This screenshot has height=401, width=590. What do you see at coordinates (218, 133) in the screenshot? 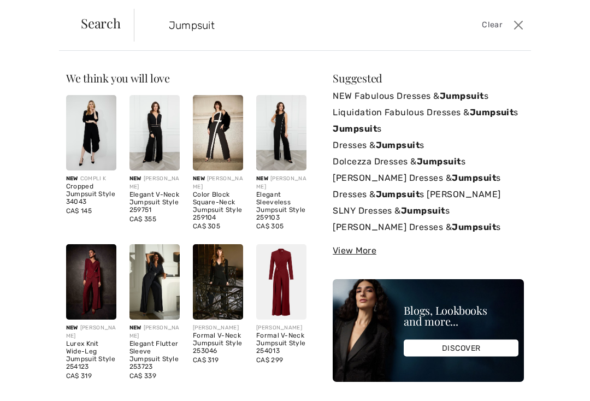
I see `img: Color Block Square-Neck Jumpsuit Style 259104. Black/Off White` at bounding box center [218, 133].